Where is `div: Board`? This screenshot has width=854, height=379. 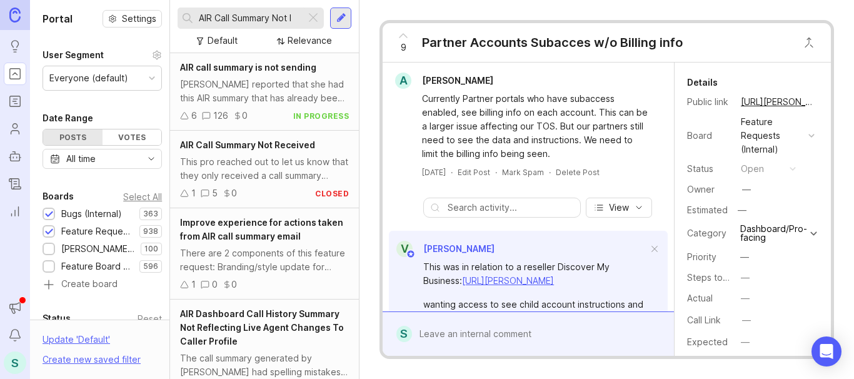 div: Board is located at coordinates (709, 136).